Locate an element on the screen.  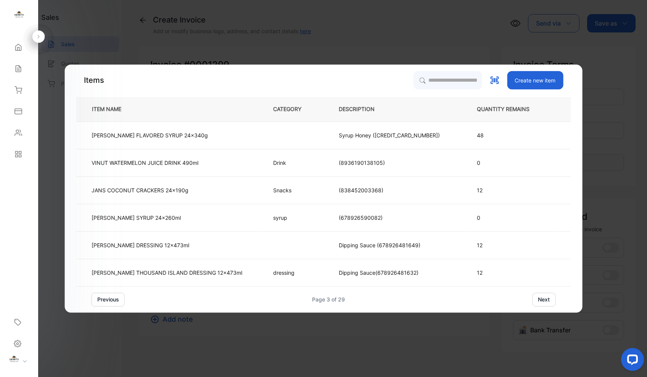
div: Page 3 of 29 is located at coordinates (329, 299).